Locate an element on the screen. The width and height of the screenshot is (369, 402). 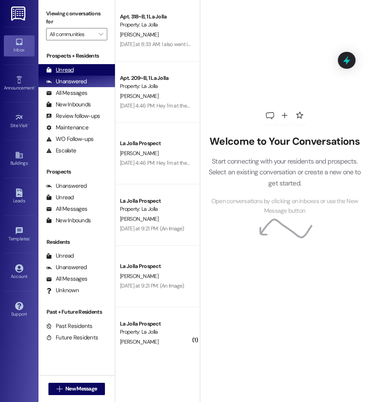
span: New Message is located at coordinates (81, 389).